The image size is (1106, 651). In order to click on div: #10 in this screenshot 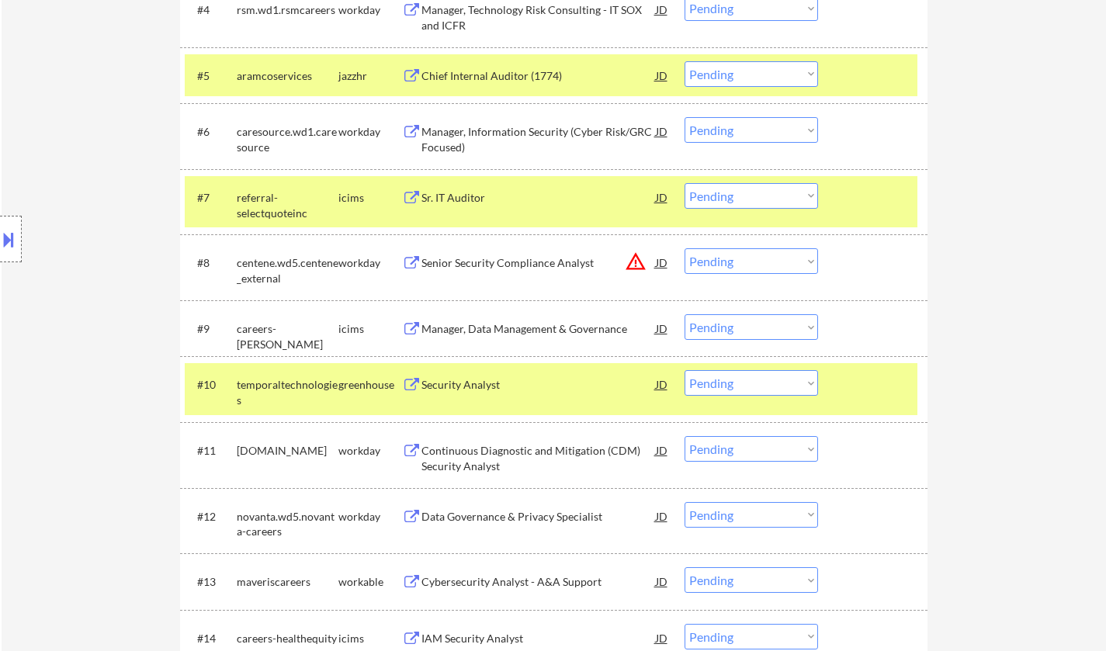, I will do `click(210, 385)`.